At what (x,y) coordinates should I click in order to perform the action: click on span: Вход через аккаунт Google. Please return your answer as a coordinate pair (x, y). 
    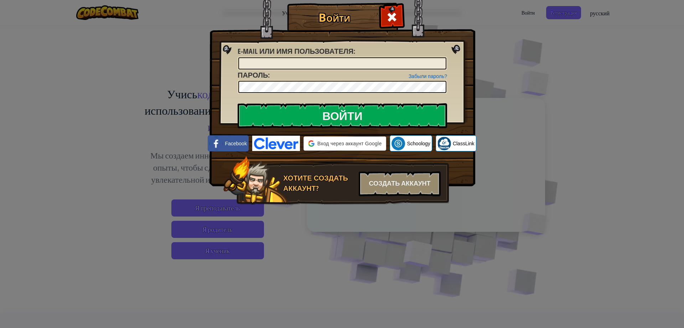
    Looking at the image, I should click on (349, 143).